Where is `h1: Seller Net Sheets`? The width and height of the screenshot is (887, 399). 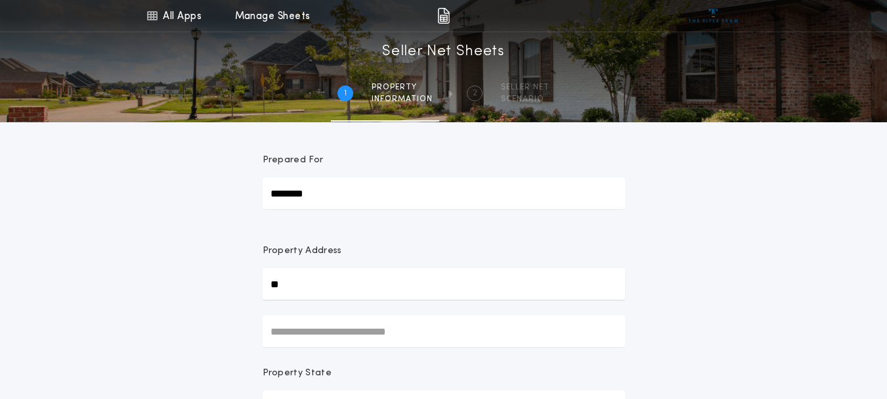 h1: Seller Net Sheets is located at coordinates (443, 52).